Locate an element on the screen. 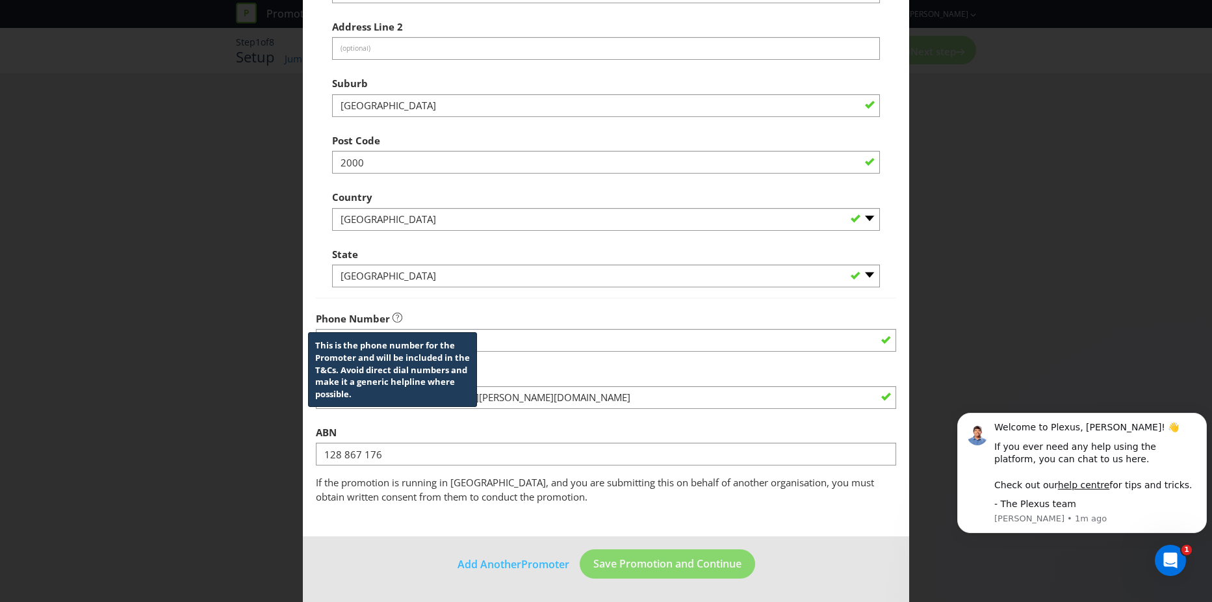  span: This is the phone number for the Promoter and will be included in the T&Cs. Avoid direct dial num... is located at coordinates (393, 369).